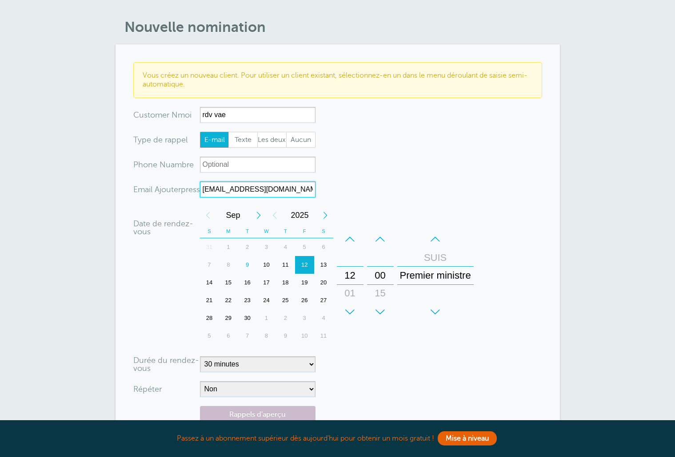 The width and height of the screenshot is (675, 457). Describe the element at coordinates (209, 247) in the screenshot. I see `div: Dimanche 31 août` at that location.